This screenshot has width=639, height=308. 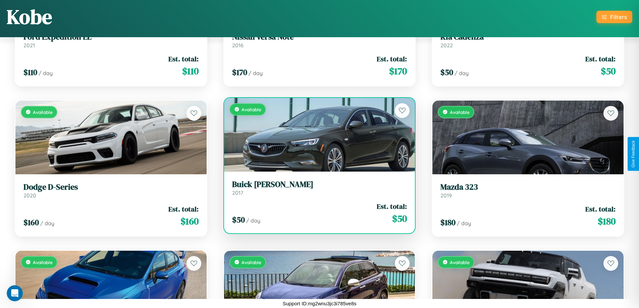 I want to click on span: 2021, so click(x=29, y=45).